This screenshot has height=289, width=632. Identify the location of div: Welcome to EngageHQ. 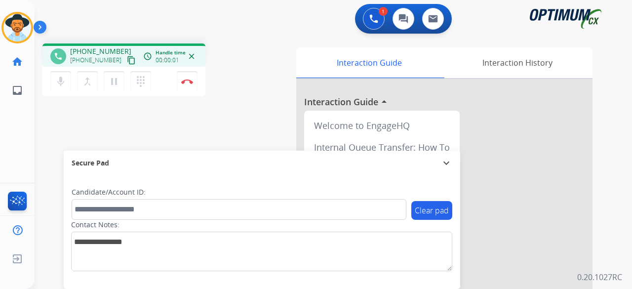
(382, 125).